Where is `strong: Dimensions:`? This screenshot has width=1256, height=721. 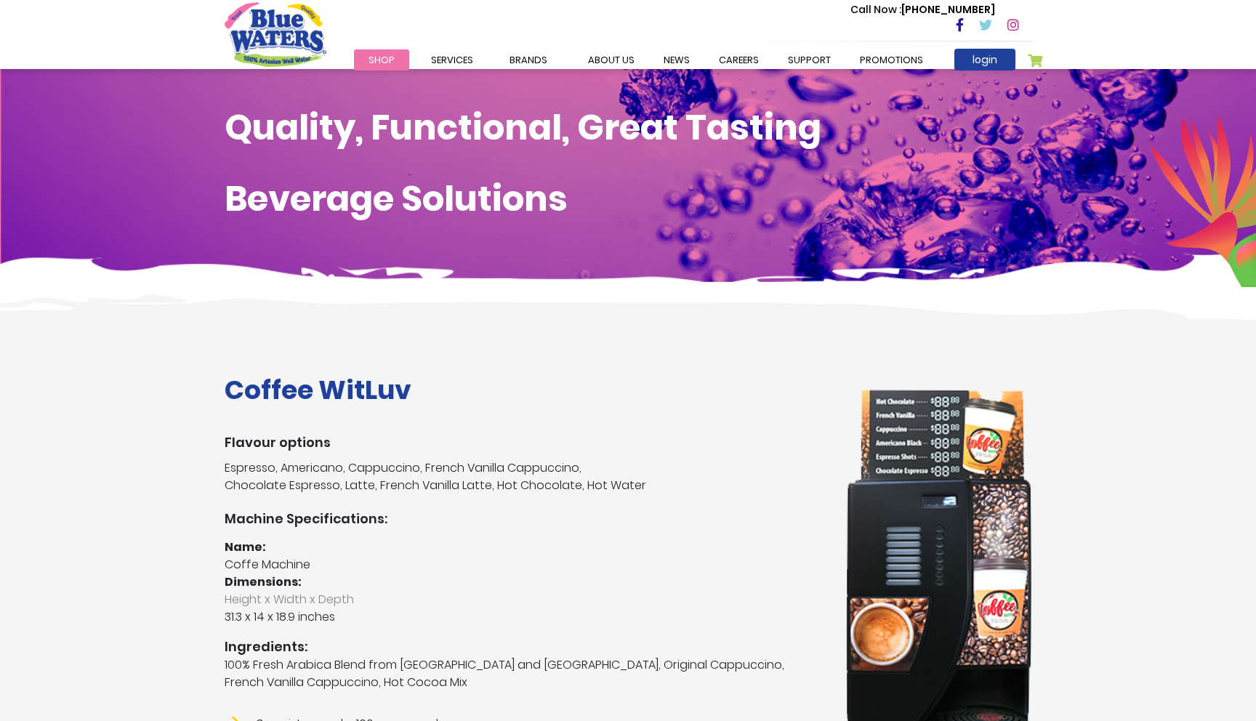 strong: Dimensions: is located at coordinates (263, 582).